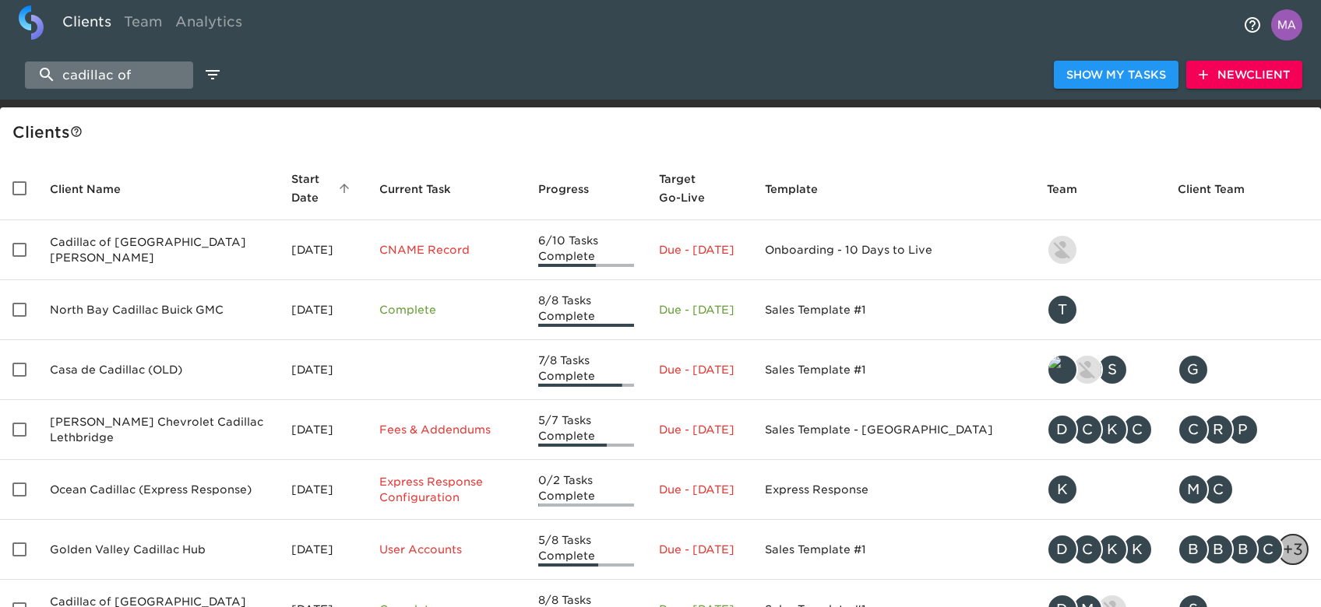 The image size is (1321, 607). What do you see at coordinates (1100, 430) in the screenshot?
I see `div: danny@roadster.com, cassie.campbell@roadster.com, kevin.dodt@roadster.com, clayton.mandel@roadste...` at bounding box center [1100, 430].